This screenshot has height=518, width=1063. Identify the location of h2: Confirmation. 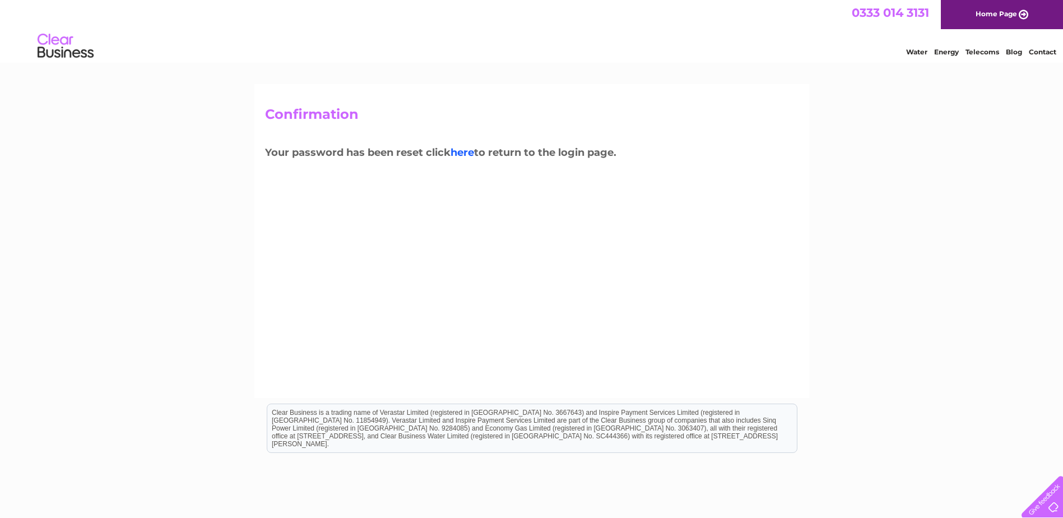
(532, 117).